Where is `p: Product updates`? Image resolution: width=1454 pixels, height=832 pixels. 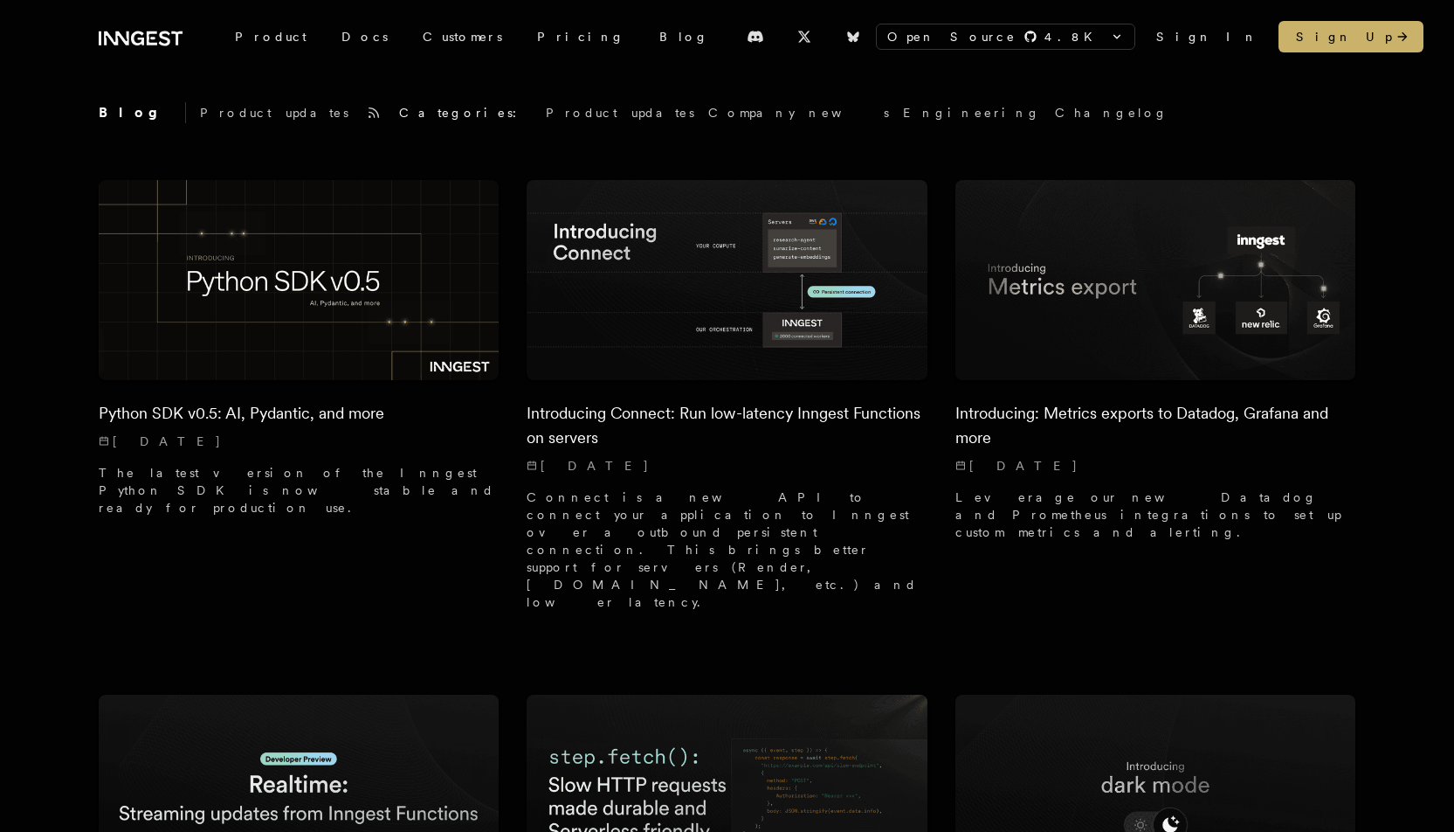 p: Product updates is located at coordinates (274, 113).